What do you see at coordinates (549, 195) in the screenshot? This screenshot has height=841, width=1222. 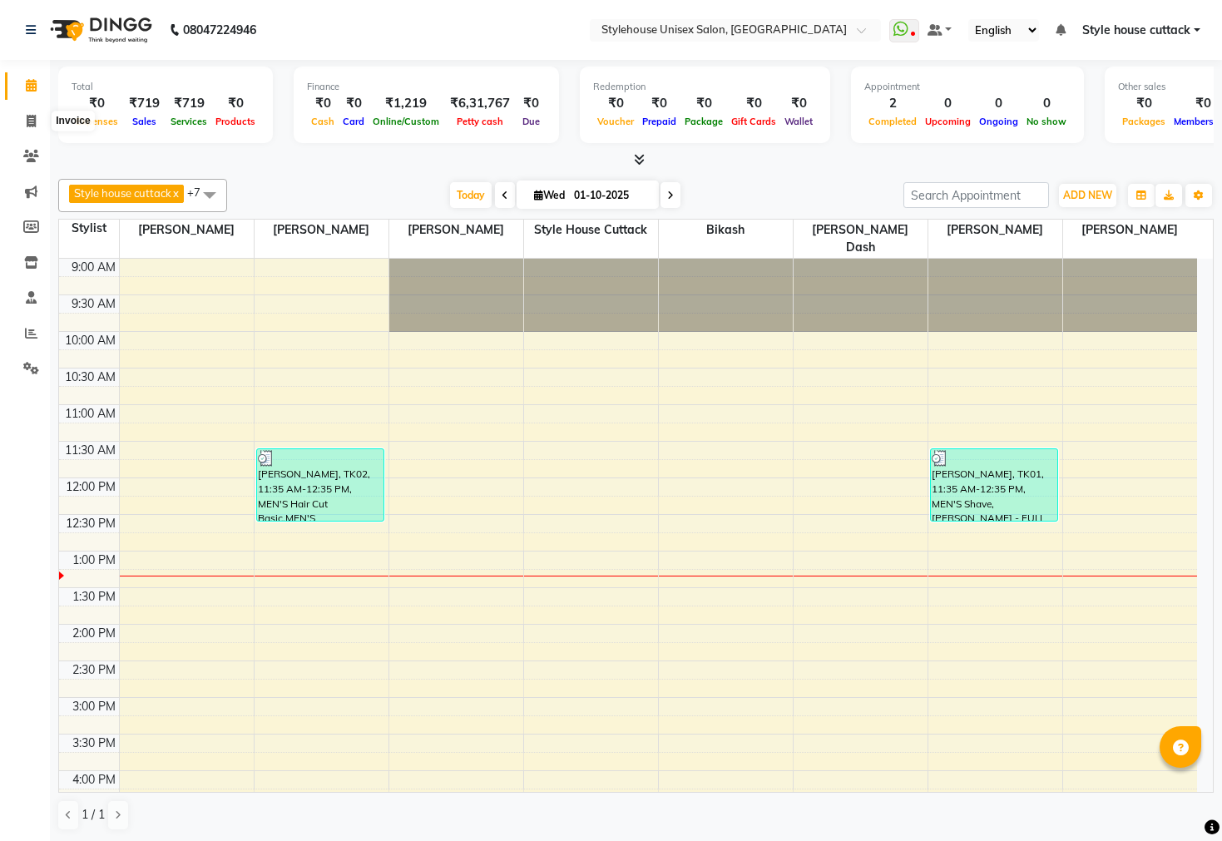 I see `span: Wed` at bounding box center [549, 195].